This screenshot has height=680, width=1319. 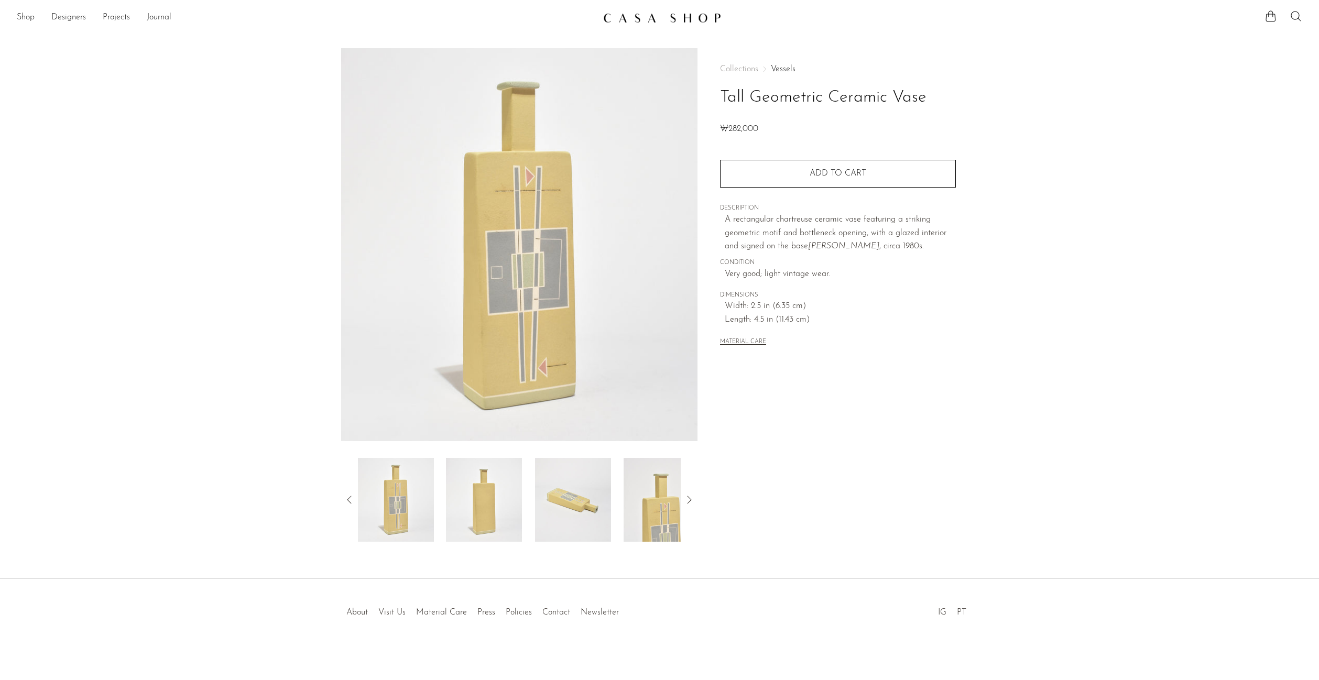 I want to click on span: Width: 2.5 in (6.35 cm), so click(x=840, y=307).